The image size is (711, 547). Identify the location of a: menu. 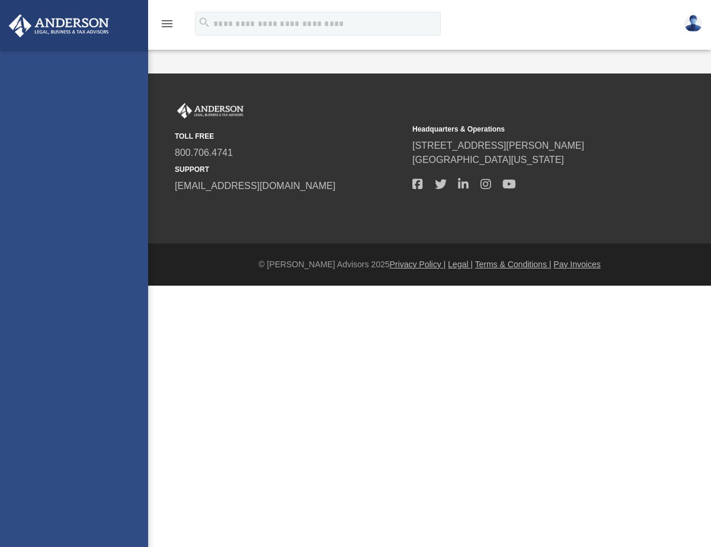
(167, 27).